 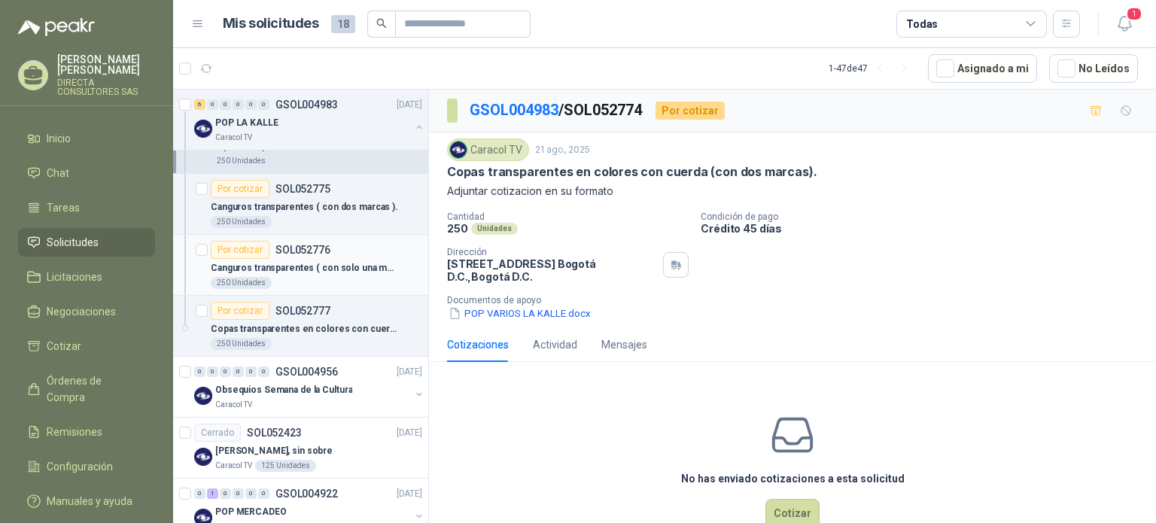 What do you see at coordinates (284, 390) in the screenshot?
I see `p: Obsequios Semana de la Cultura` at bounding box center [284, 390].